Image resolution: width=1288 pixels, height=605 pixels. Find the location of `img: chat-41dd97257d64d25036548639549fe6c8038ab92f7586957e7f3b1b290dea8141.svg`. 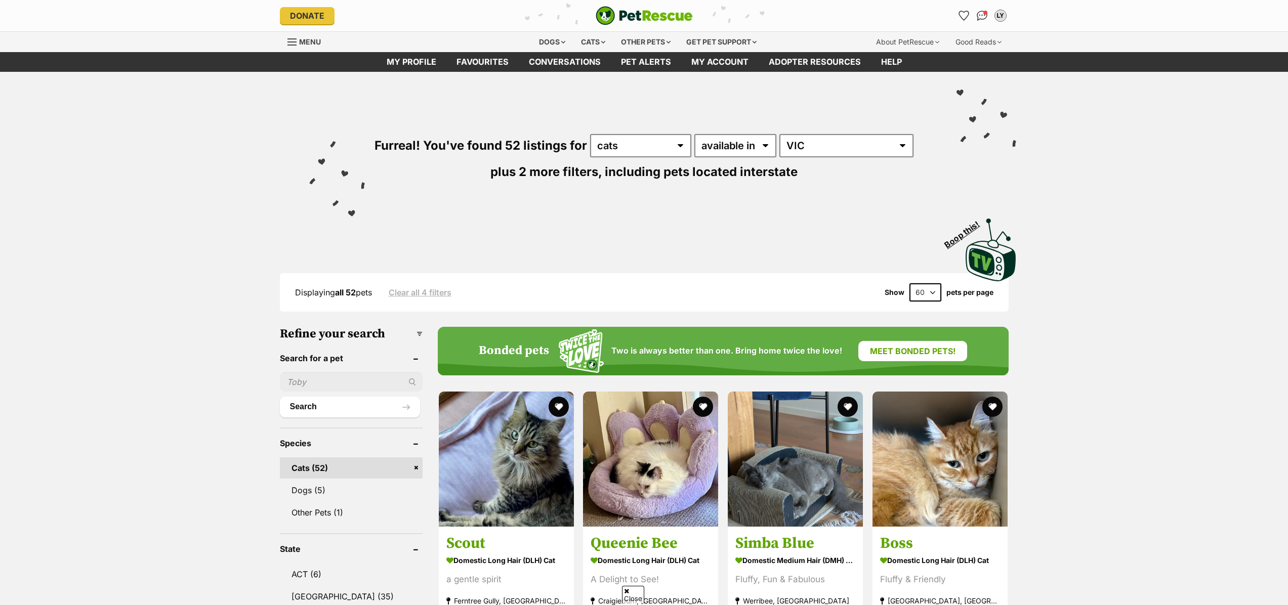

img: chat-41dd97257d64d25036548639549fe6c8038ab92f7586957e7f3b1b290dea8141.svg is located at coordinates (982, 16).